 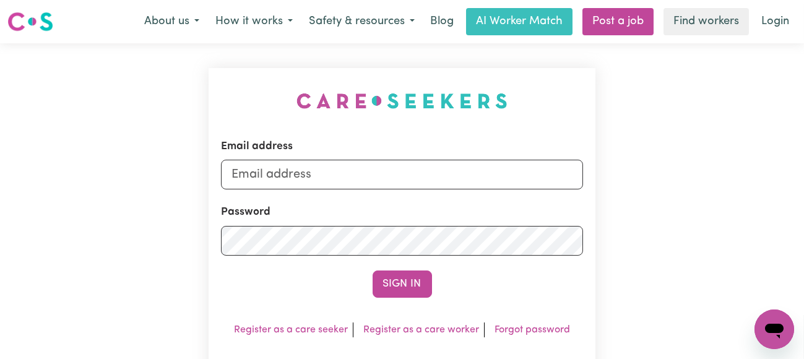 What do you see at coordinates (421, 330) in the screenshot?
I see `a: Register as a care worker` at bounding box center [421, 330].